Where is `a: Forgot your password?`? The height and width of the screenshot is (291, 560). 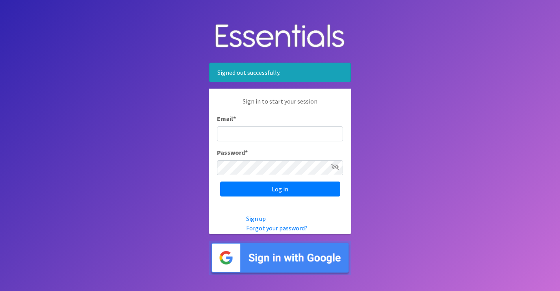
a: Forgot your password? is located at coordinates (277, 228).